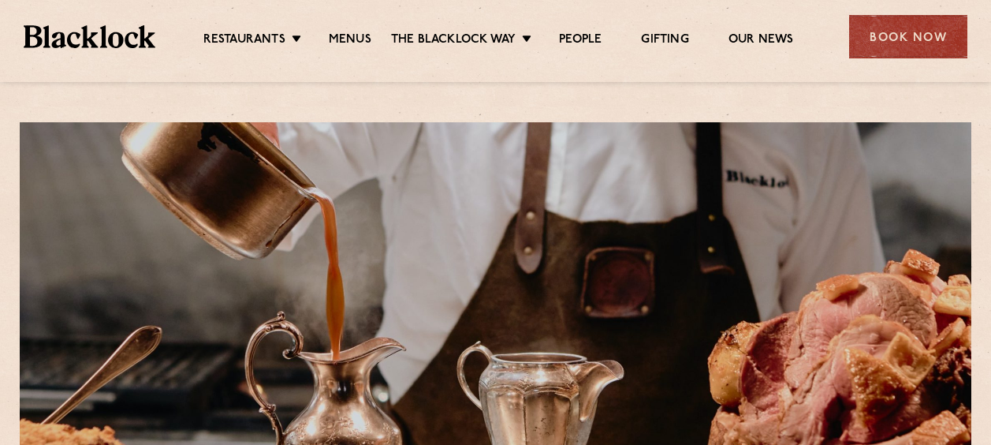 The width and height of the screenshot is (991, 445). I want to click on a: Gifting, so click(665, 41).